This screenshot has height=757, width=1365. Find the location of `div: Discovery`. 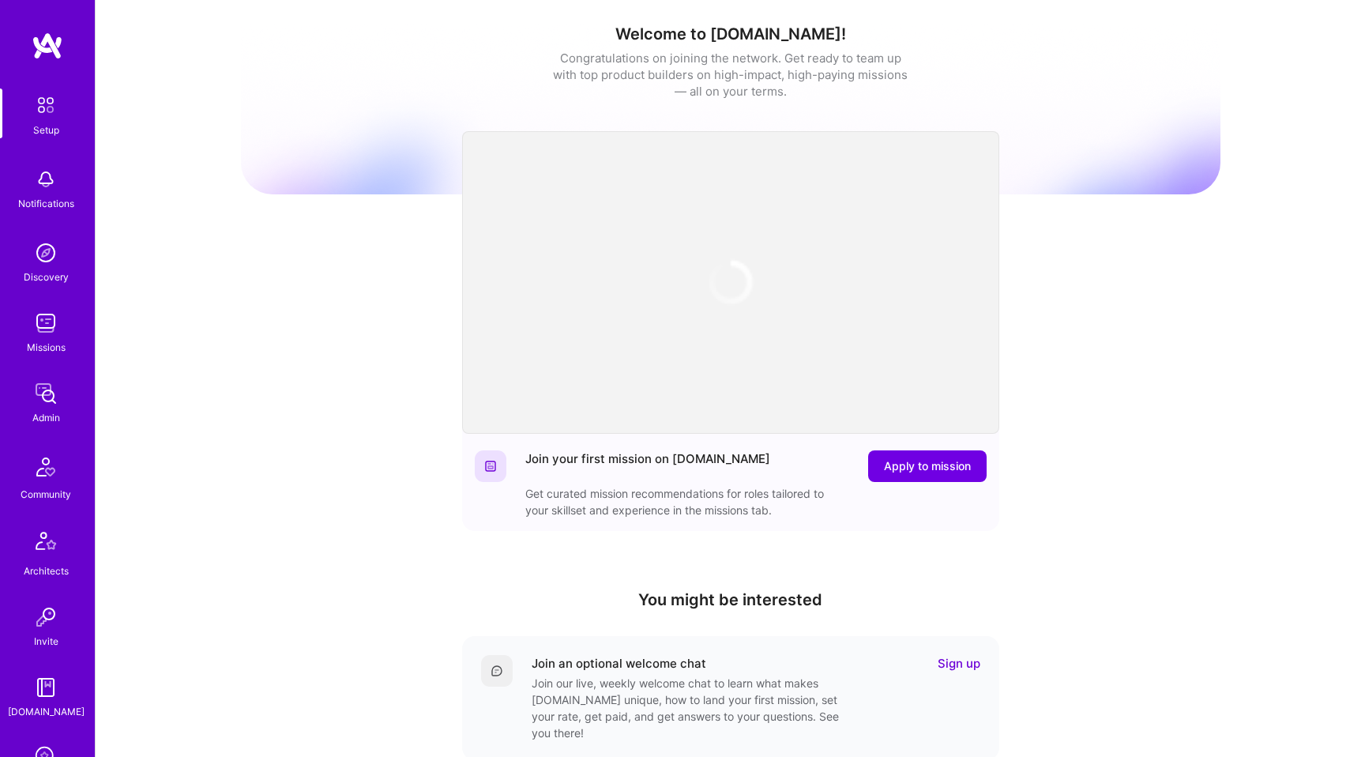

div: Discovery is located at coordinates (46, 276).